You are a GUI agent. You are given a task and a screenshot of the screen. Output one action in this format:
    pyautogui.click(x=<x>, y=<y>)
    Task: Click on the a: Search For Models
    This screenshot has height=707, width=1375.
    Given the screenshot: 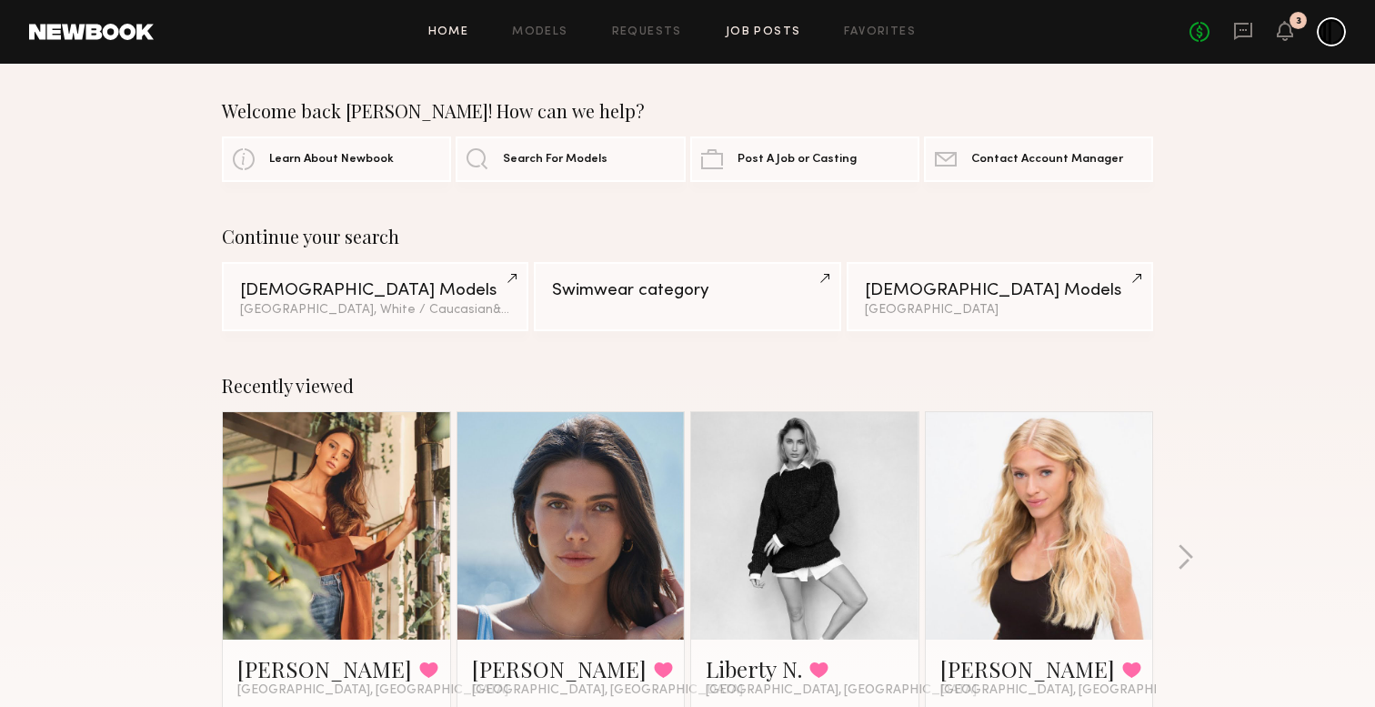 What is the action you would take?
    pyautogui.click(x=570, y=159)
    